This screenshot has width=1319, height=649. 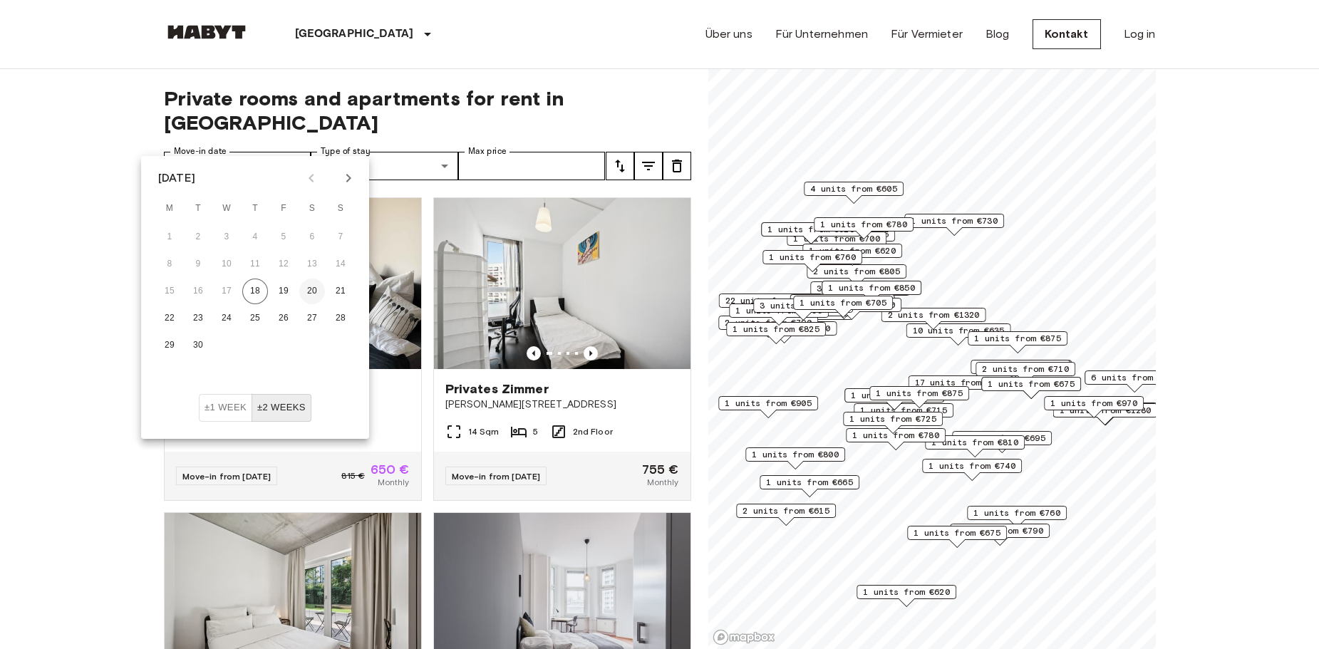 What do you see at coordinates (1002, 438) in the screenshot?
I see `span: 1 units from €695` at bounding box center [1002, 438].